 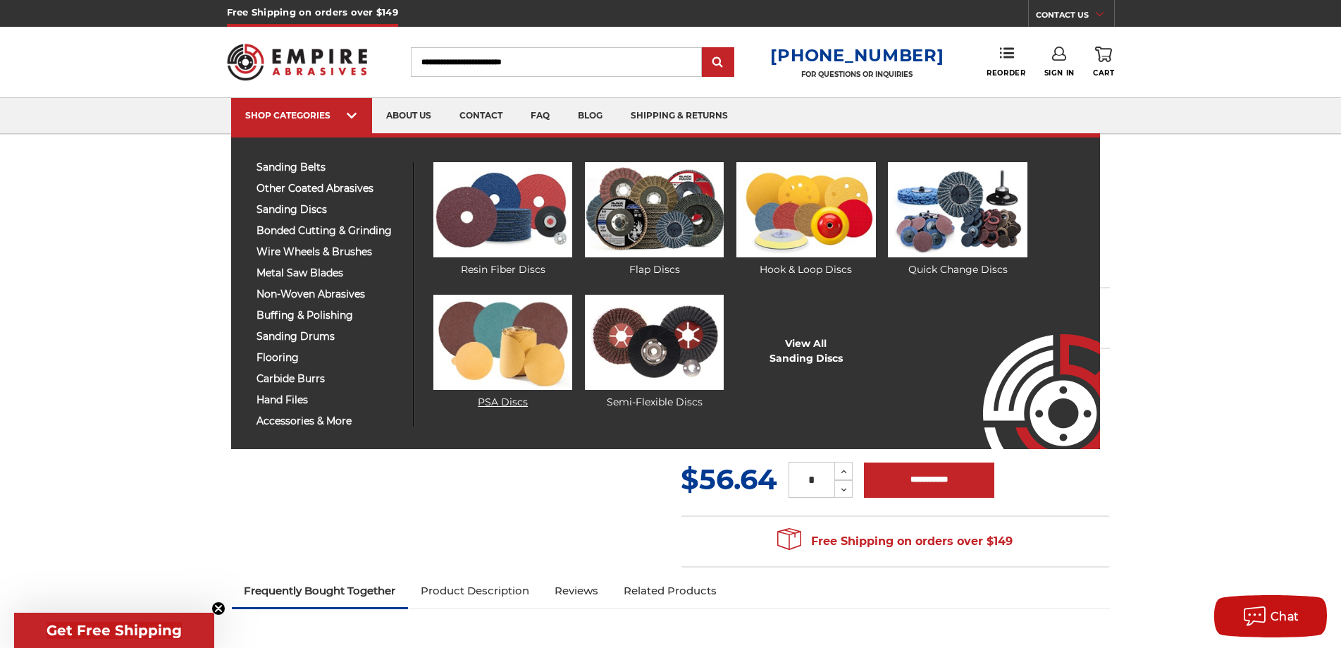 What do you see at coordinates (1075, 17) in the screenshot?
I see `a: CONTACT US` at bounding box center [1075, 17].